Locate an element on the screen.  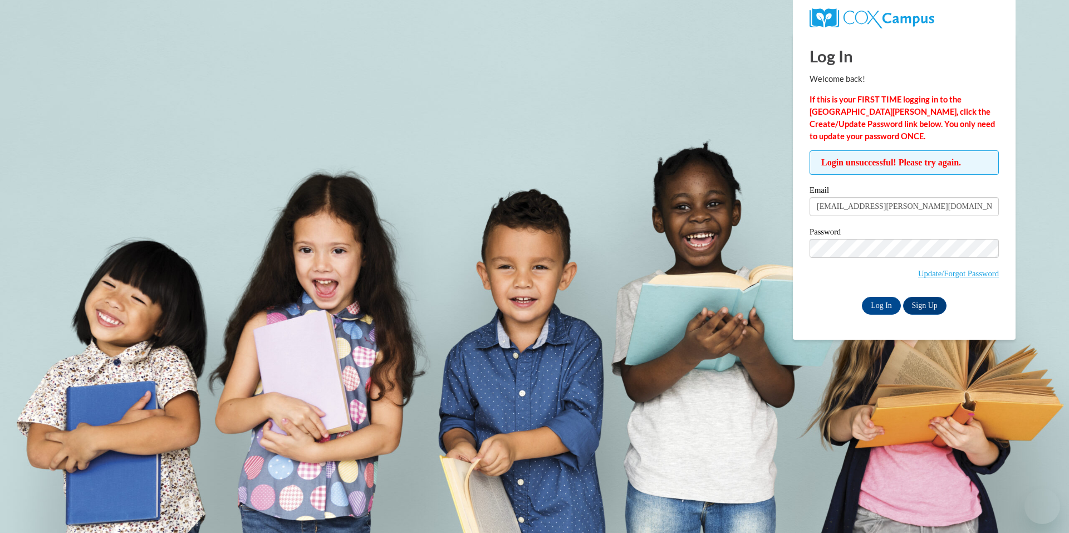
label: Password is located at coordinates (904, 233).